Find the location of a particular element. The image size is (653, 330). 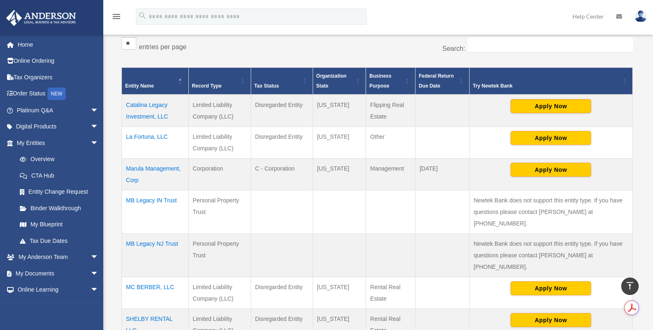

span: Try Newtek Bank is located at coordinates (546, 86).